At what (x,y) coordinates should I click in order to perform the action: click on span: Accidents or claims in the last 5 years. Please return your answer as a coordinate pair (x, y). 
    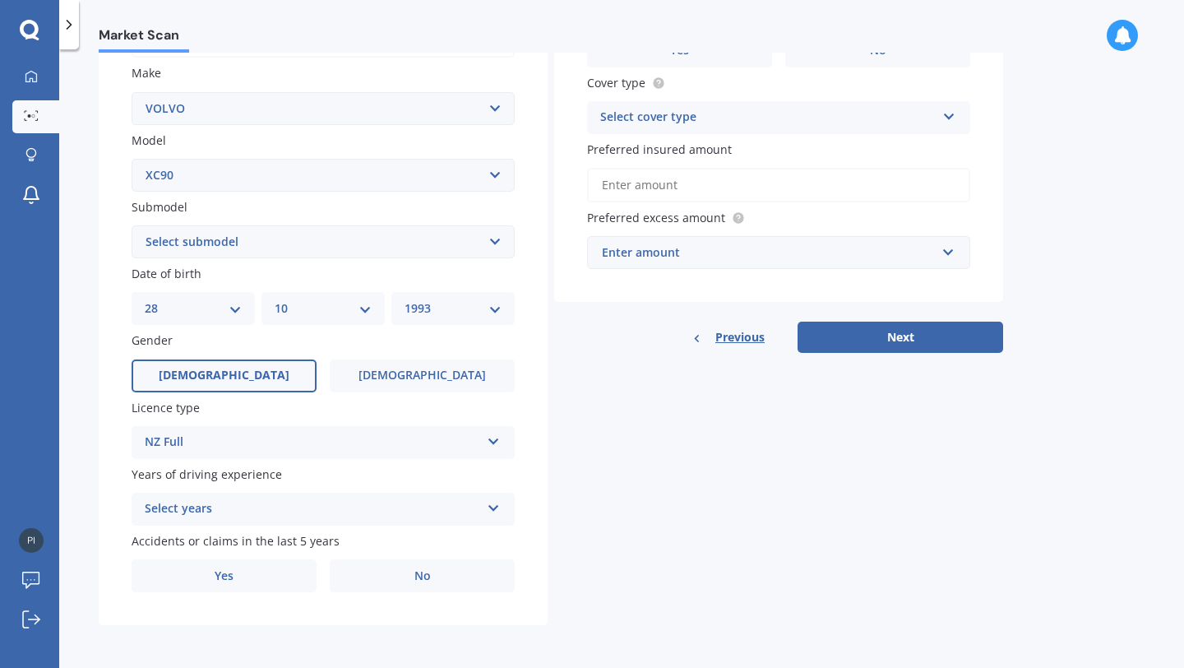
    Looking at the image, I should click on (235, 540).